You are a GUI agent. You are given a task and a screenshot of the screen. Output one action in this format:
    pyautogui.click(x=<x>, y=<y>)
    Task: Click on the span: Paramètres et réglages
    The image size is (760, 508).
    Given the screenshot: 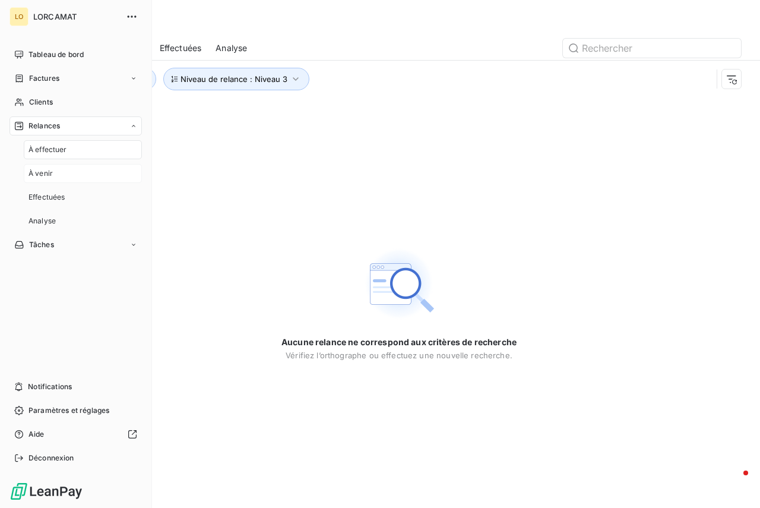 What is the action you would take?
    pyautogui.click(x=69, y=410)
    